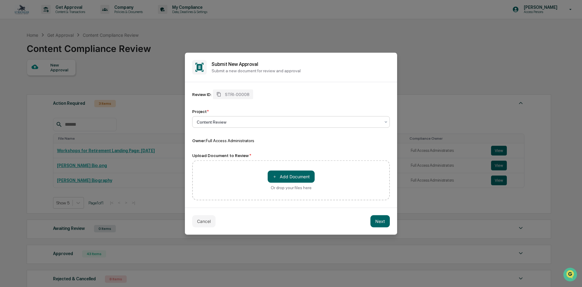  Describe the element at coordinates (58, 105) in the screenshot. I see `a: Powered byPylon` at that location.